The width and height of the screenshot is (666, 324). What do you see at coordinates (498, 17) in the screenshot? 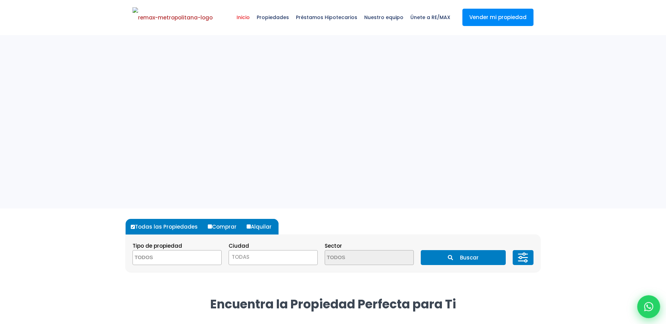
I see `a: Vender mi propiedad` at bounding box center [498, 17].